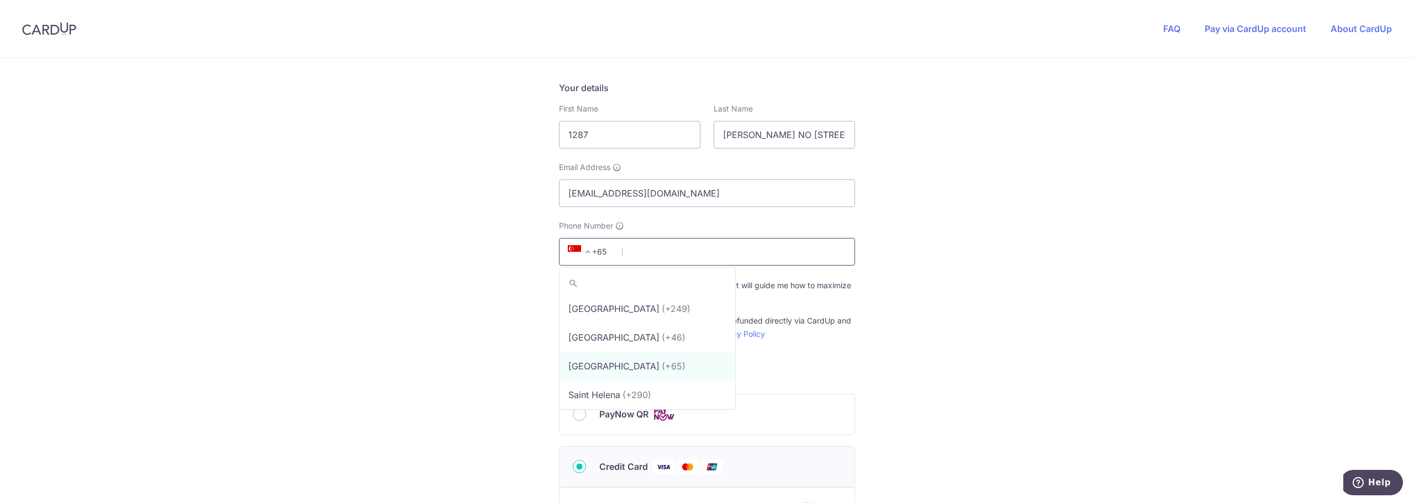  What do you see at coordinates (712, 467) in the screenshot?
I see `img: Union Pay` at bounding box center [712, 467].